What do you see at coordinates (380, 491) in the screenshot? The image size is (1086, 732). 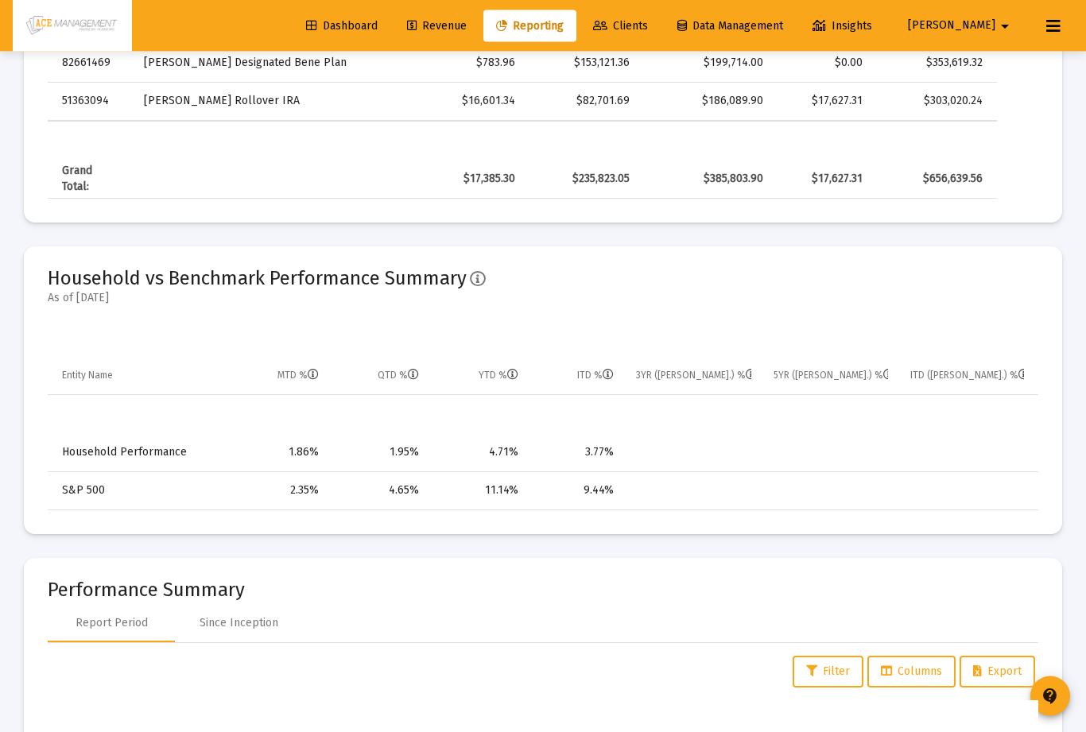 I see `div: 4.65%` at bounding box center [380, 491].